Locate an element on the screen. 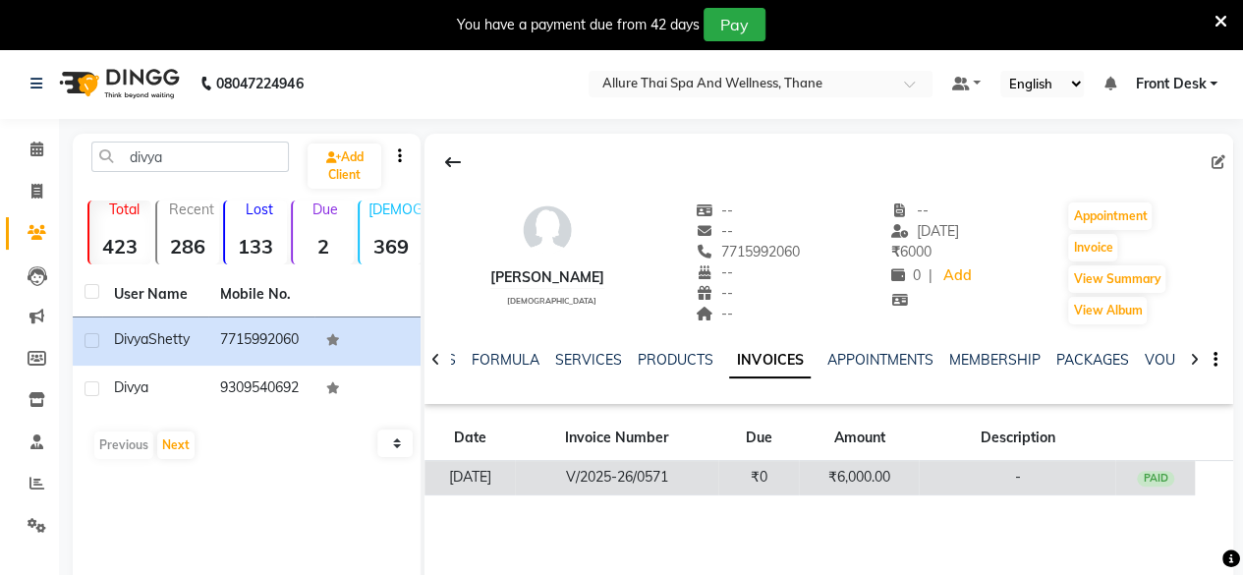  strong: 133 is located at coordinates (255, 246).